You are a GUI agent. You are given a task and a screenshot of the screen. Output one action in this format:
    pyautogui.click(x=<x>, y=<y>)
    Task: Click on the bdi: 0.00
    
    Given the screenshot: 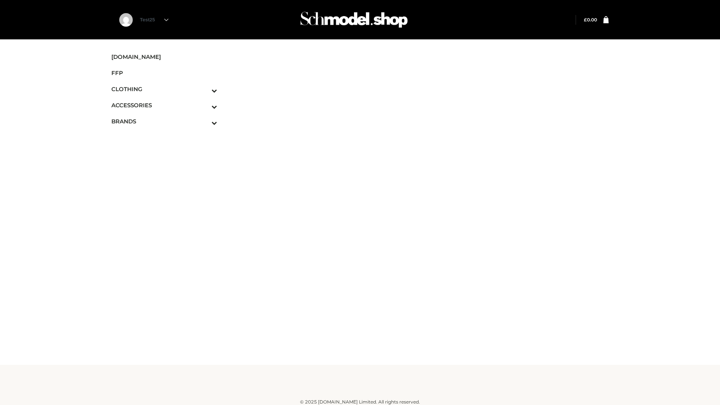 What is the action you would take?
    pyautogui.click(x=591, y=20)
    